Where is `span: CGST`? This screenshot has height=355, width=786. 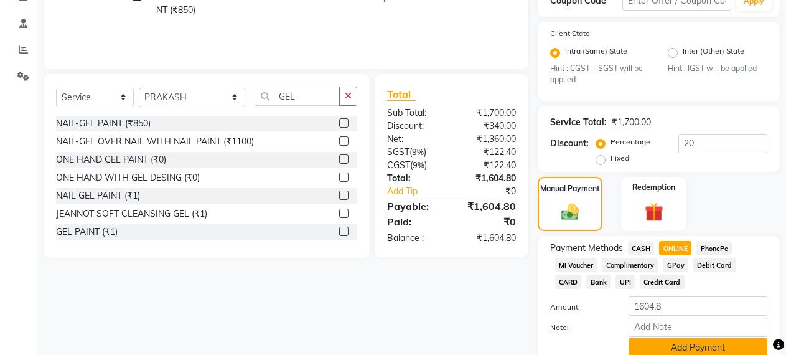 span: CGST is located at coordinates (398, 165).